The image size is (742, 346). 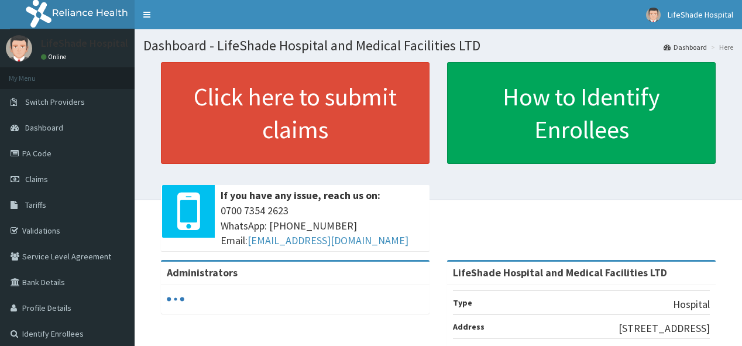 I want to click on span: Switch Providers, so click(x=55, y=102).